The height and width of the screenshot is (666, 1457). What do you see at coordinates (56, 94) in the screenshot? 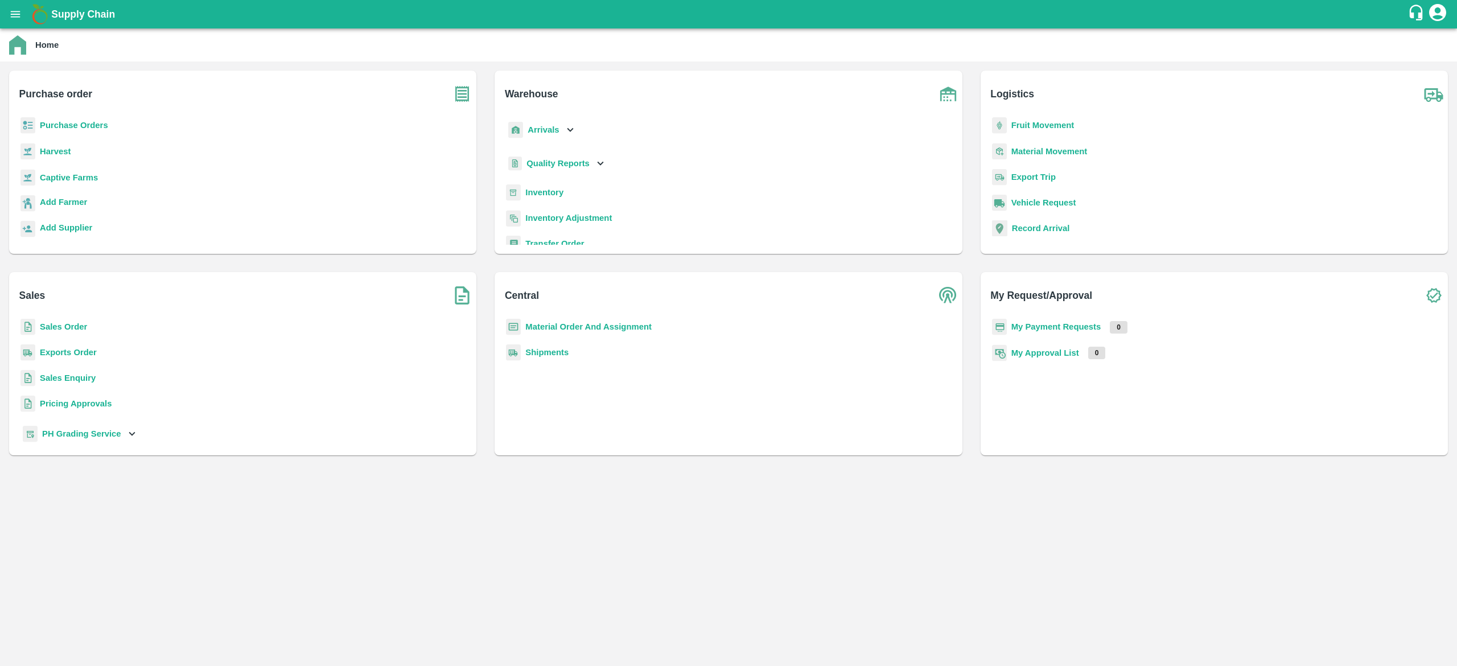
I see `b: Purchase order` at bounding box center [56, 94].